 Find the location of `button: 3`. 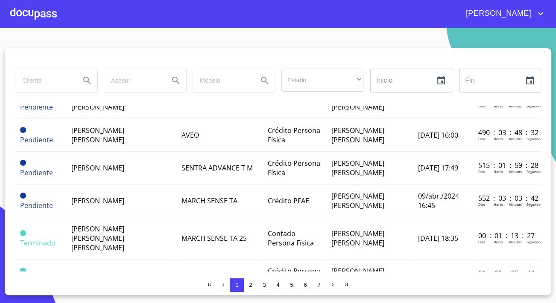

button: 3 is located at coordinates (264, 285).